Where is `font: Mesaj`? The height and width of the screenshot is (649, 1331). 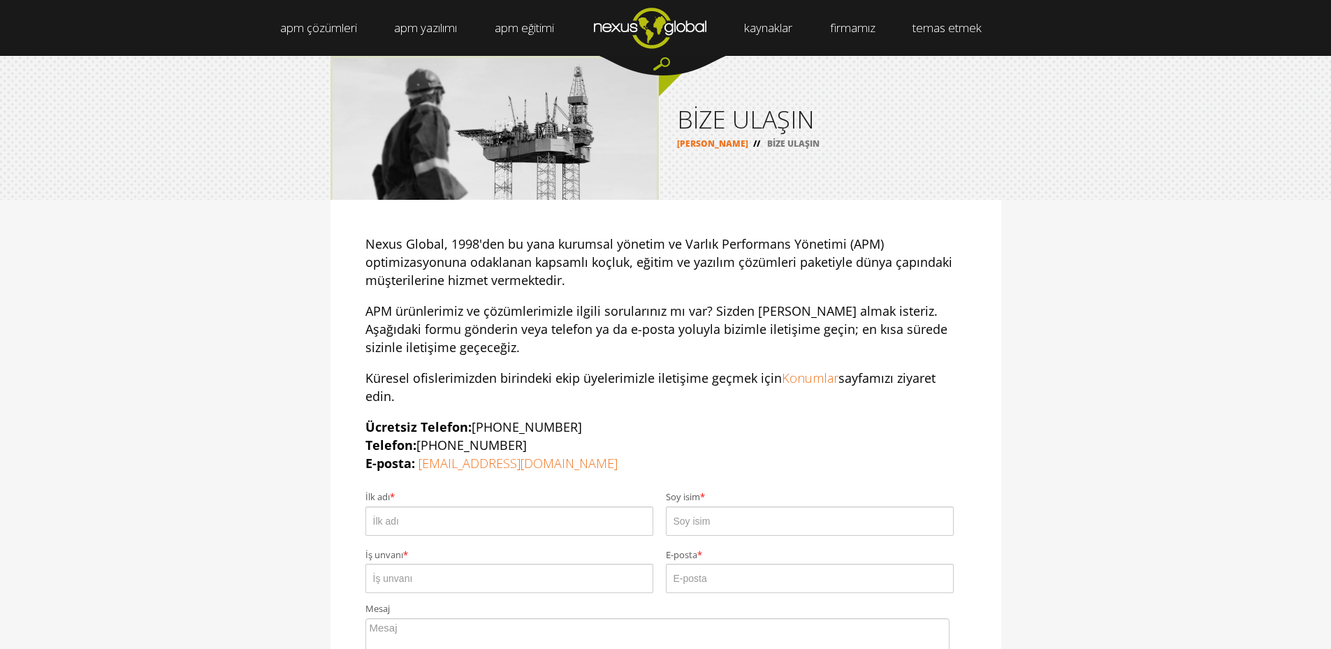 font: Mesaj is located at coordinates (377, 609).